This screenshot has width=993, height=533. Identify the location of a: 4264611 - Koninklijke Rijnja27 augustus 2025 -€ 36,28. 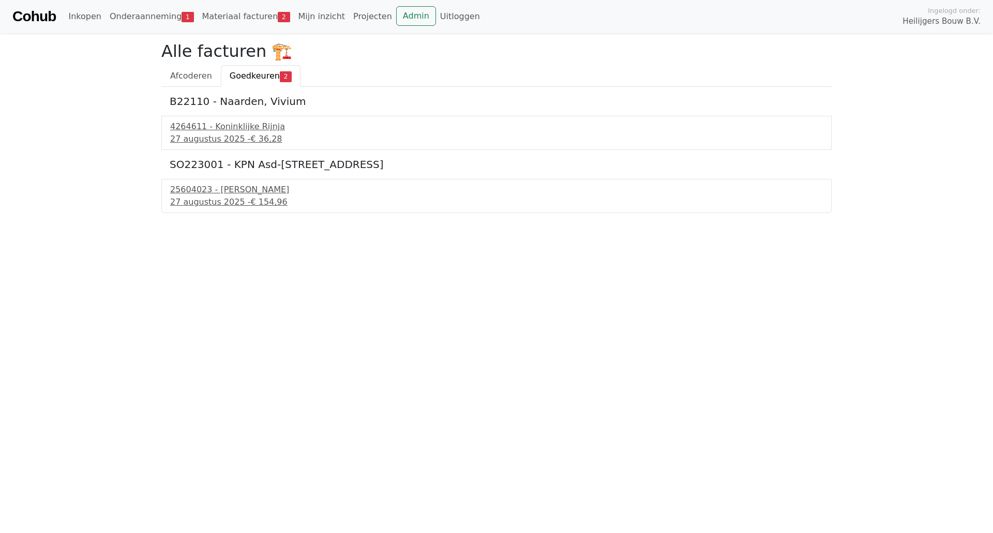
(496, 133).